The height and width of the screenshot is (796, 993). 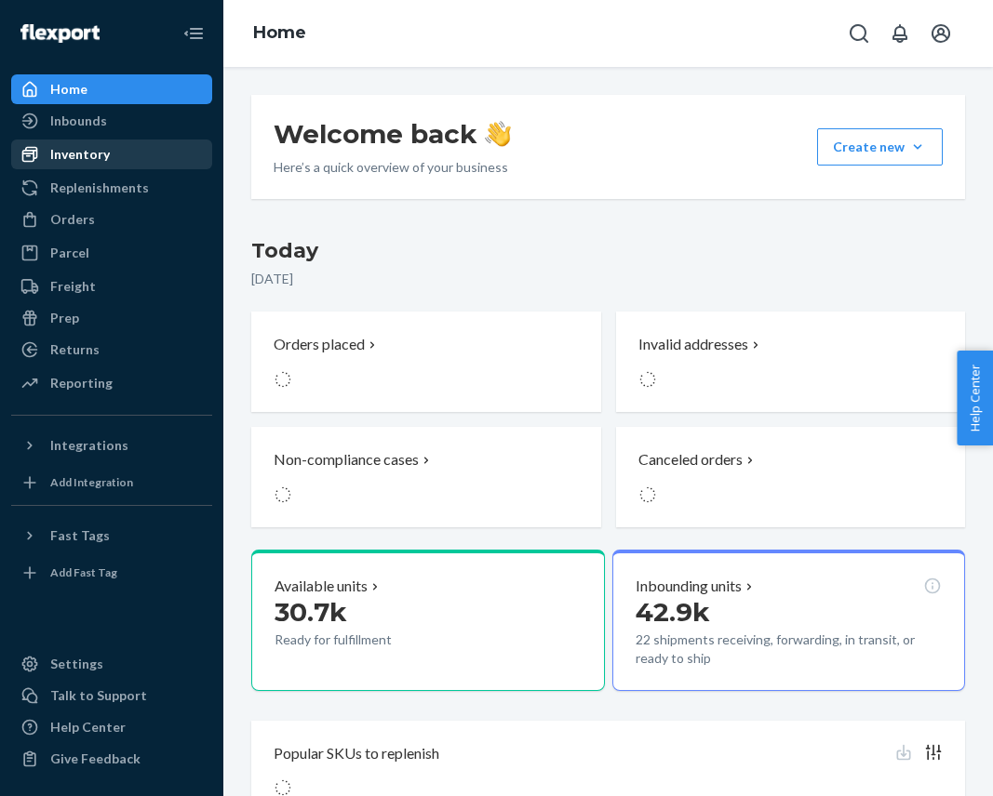 What do you see at coordinates (279, 33) in the screenshot?
I see `ol: breadcrumbs` at bounding box center [279, 33].